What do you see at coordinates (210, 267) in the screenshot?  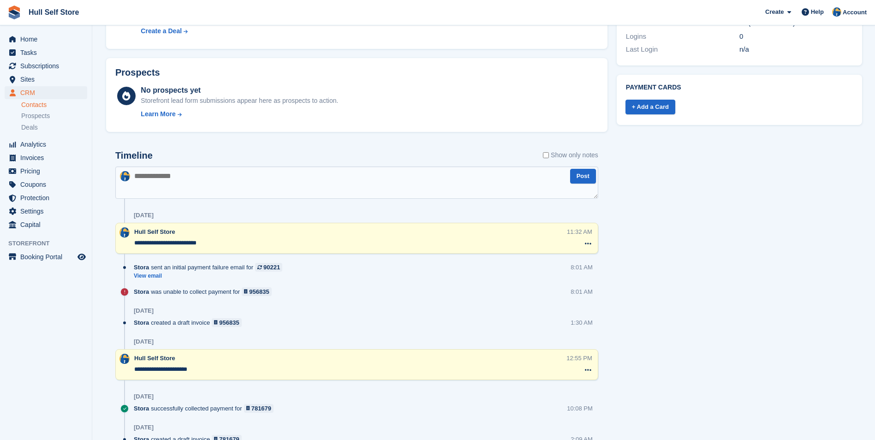 I see `div: sent an initial payment failure email for` at bounding box center [210, 267].